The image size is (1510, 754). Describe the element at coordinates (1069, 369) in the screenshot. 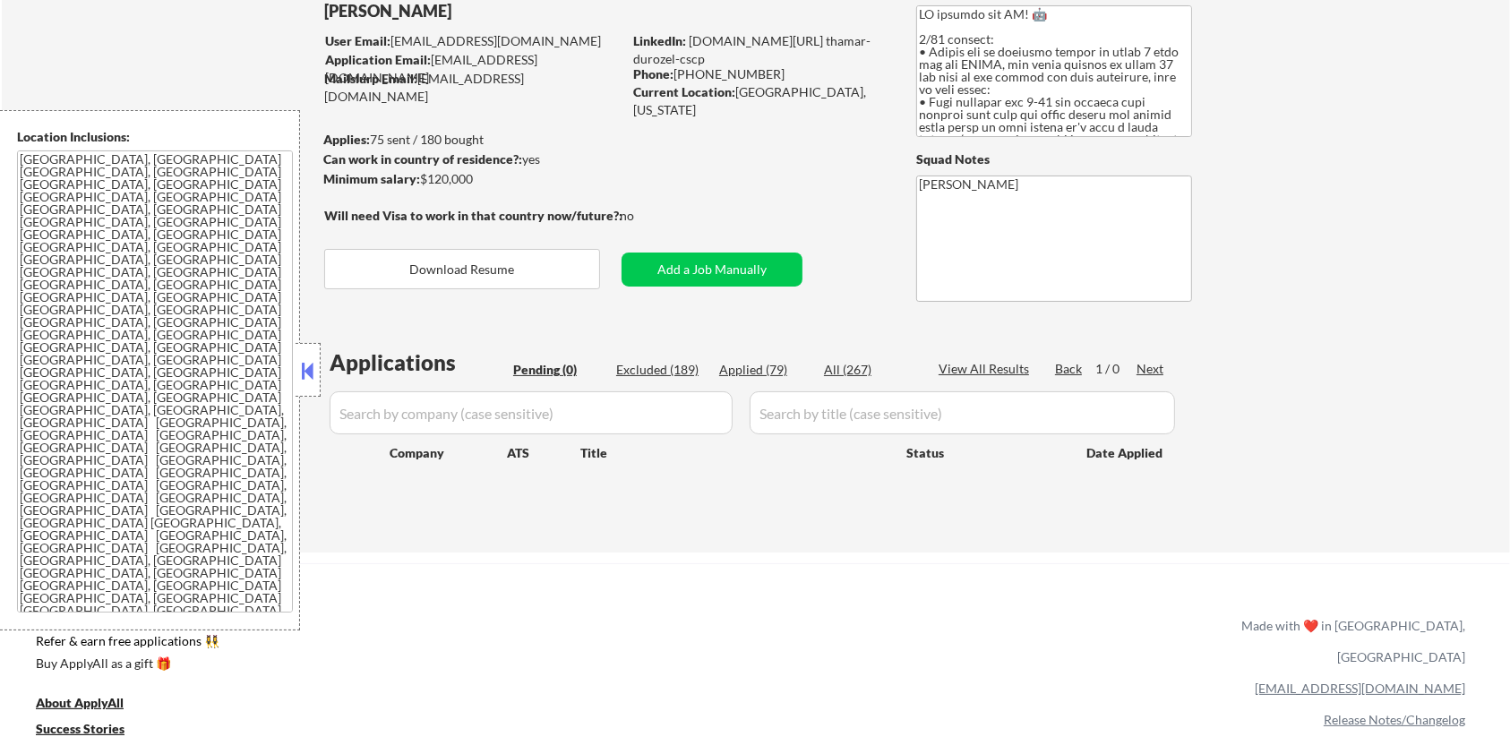

I see `div: Back` at that location.